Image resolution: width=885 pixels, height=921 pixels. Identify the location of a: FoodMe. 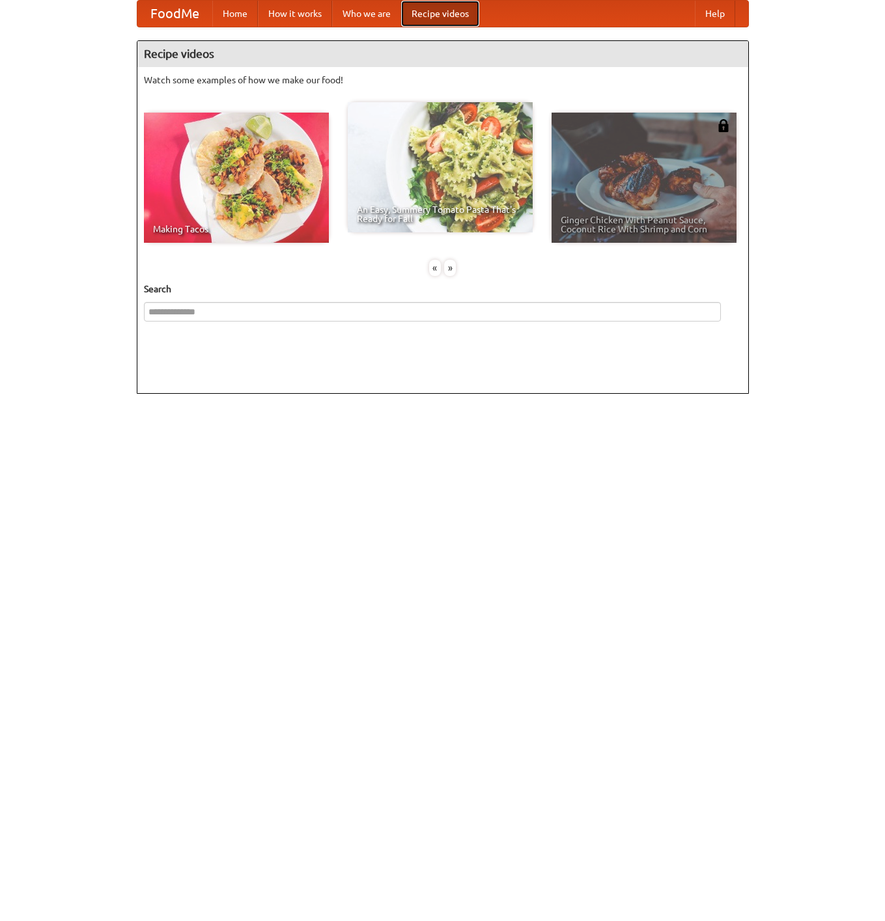
(175, 14).